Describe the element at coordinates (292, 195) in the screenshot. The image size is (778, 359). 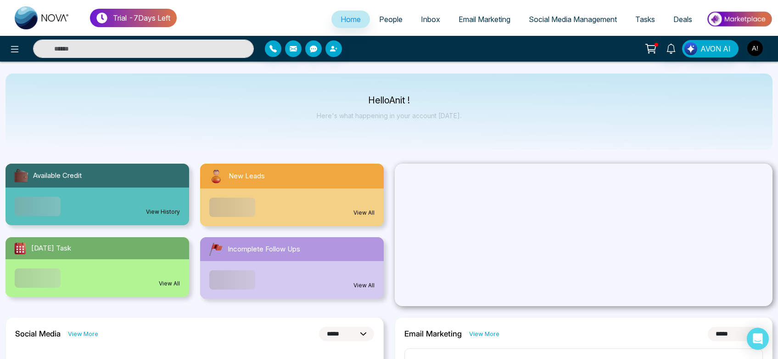
I see `a: New LeadsView All` at that location.